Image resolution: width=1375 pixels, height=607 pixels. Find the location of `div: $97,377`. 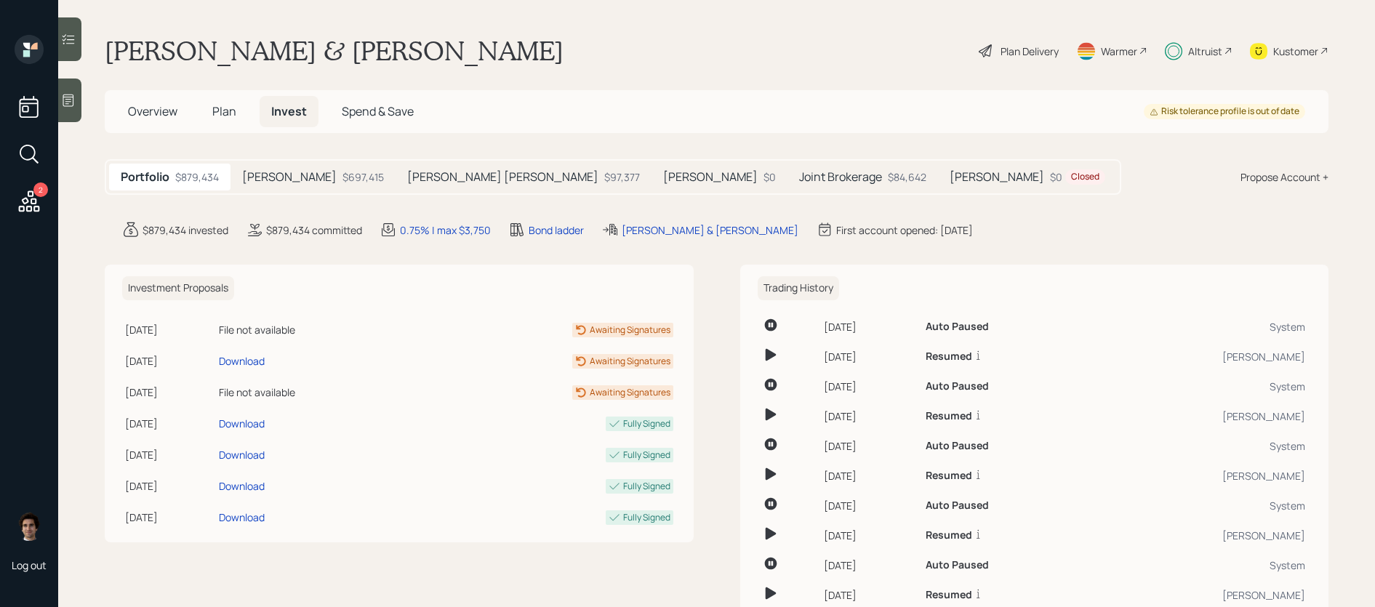

div: $97,377 is located at coordinates (622, 177).